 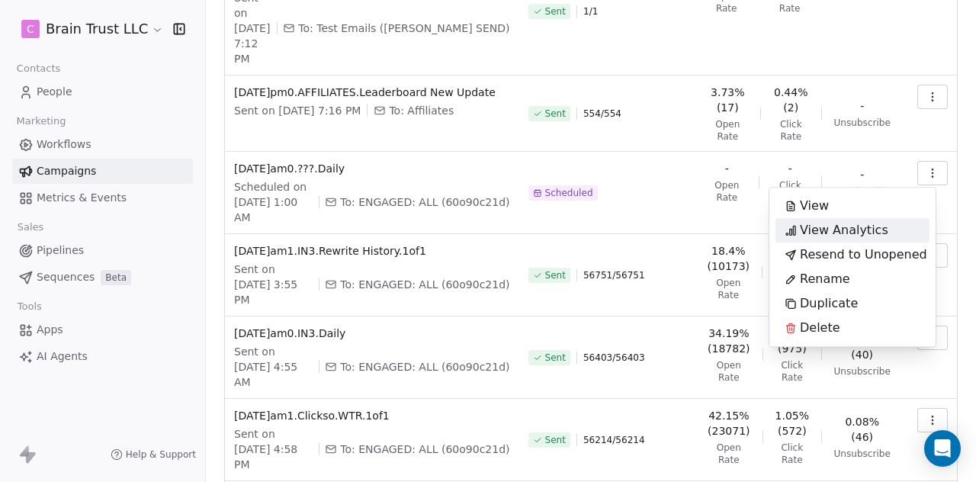 What do you see at coordinates (844, 230) in the screenshot?
I see `span: View Analytics` at bounding box center [844, 230].